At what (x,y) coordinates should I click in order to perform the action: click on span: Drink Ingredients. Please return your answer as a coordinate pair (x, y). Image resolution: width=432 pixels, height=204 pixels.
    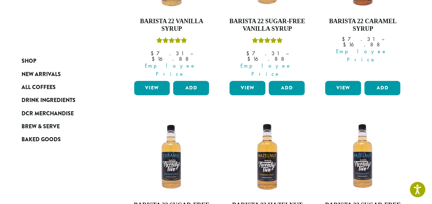
    Looking at the image, I should click on (48, 100).